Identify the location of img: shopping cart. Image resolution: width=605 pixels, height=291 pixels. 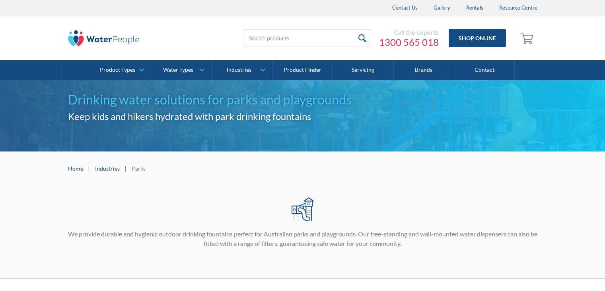
(528, 38).